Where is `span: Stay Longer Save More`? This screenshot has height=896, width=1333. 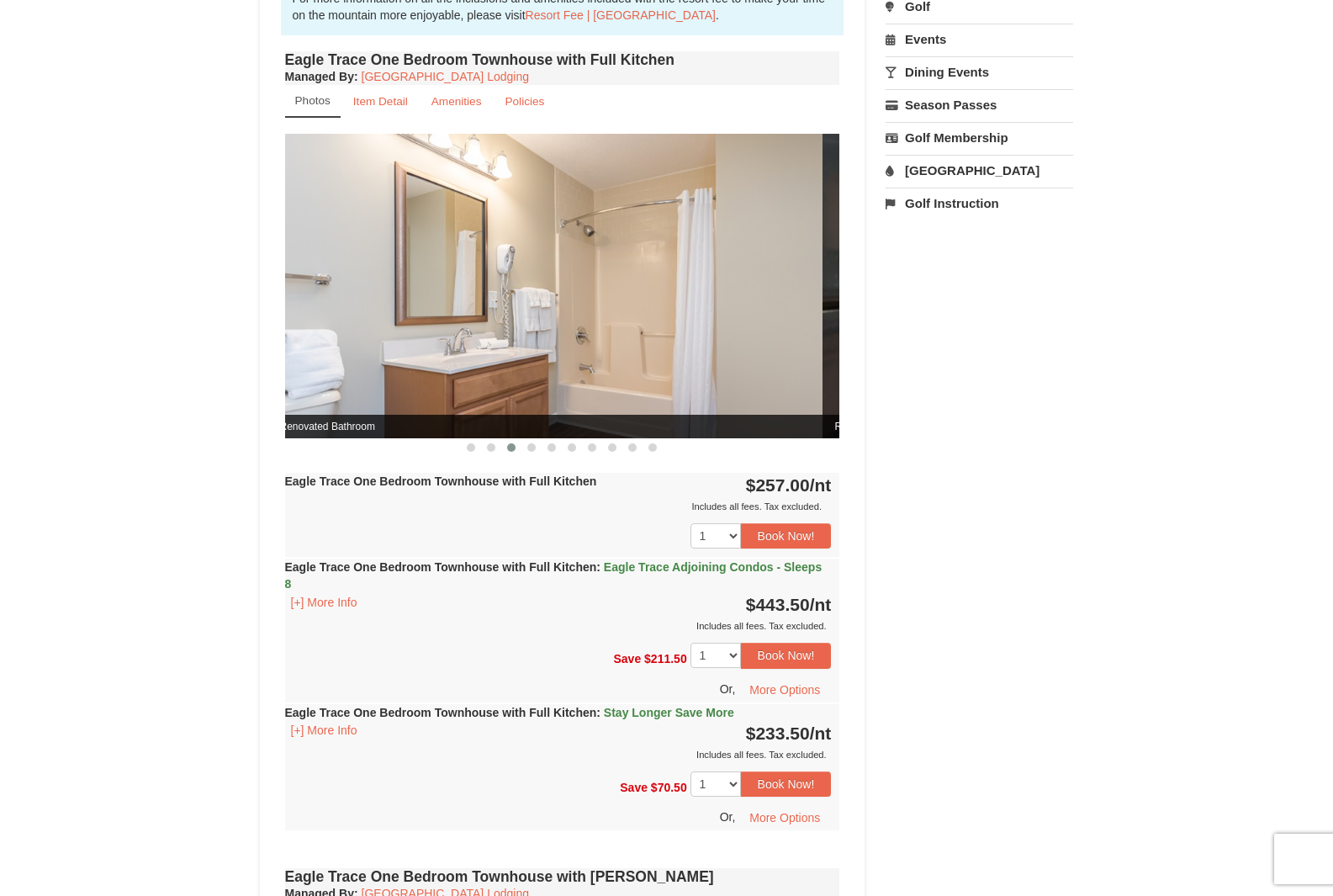 span: Stay Longer Save More is located at coordinates (669, 713).